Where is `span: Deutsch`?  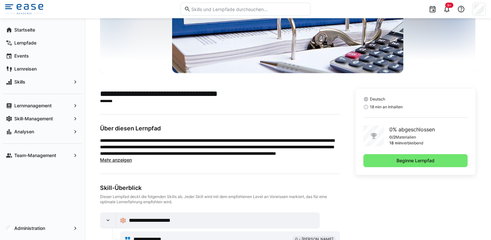 span: Deutsch is located at coordinates (377, 99).